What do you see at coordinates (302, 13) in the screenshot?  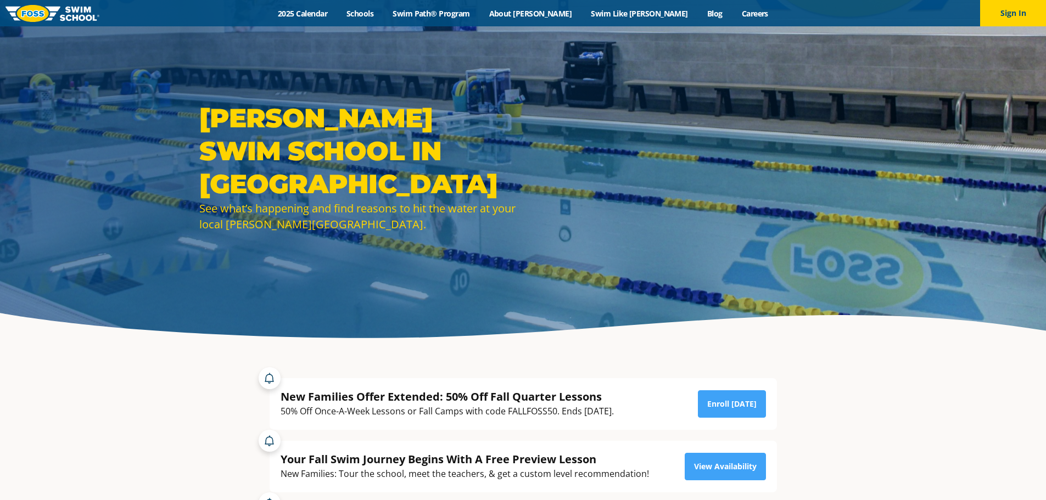 I see `a: 2025 Calendar` at bounding box center [302, 13].